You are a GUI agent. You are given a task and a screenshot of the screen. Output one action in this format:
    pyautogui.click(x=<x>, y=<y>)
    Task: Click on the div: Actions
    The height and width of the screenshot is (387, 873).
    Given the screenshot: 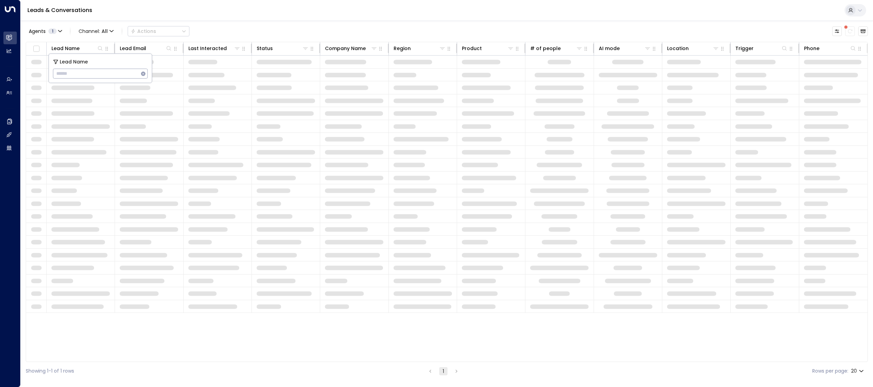 What is the action you would take?
    pyautogui.click(x=143, y=31)
    